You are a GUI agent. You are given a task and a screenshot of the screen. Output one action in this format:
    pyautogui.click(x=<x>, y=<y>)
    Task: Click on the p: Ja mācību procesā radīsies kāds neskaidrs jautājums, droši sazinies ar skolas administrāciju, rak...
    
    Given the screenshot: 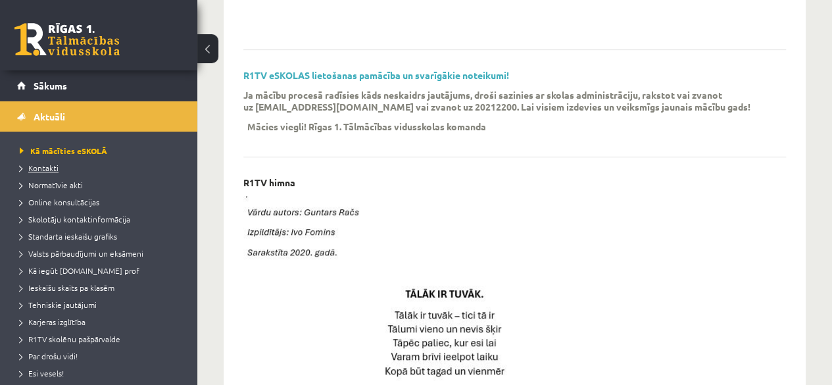 What is the action you would take?
    pyautogui.click(x=504, y=101)
    